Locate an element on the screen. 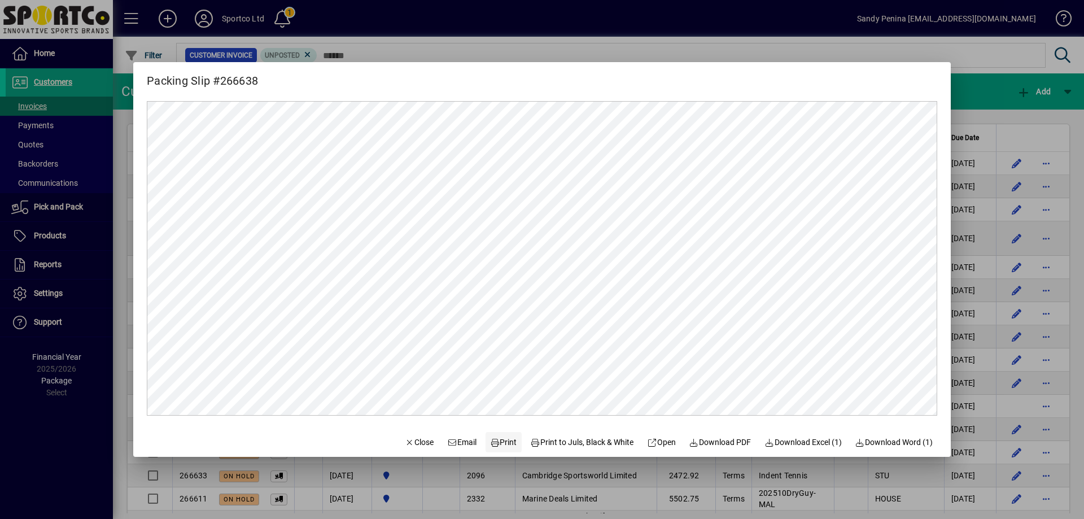 The image size is (1084, 519). span: Download PDF is located at coordinates (720, 442).